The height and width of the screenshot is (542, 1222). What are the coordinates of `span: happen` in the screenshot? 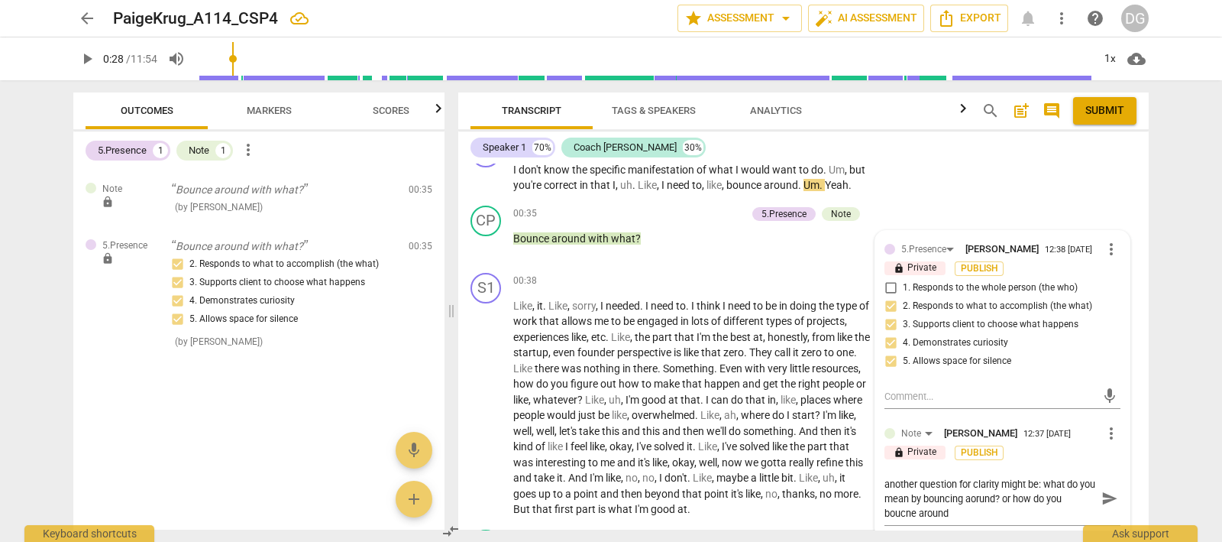 It's located at (723, 383).